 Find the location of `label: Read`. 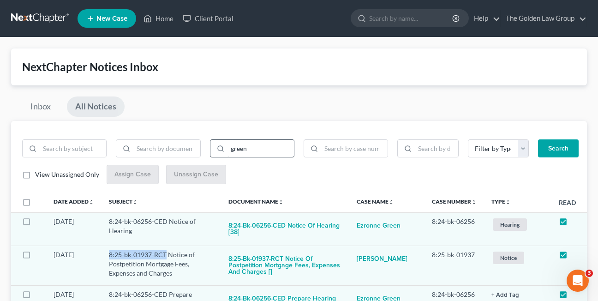

label: Read is located at coordinates (567, 202).